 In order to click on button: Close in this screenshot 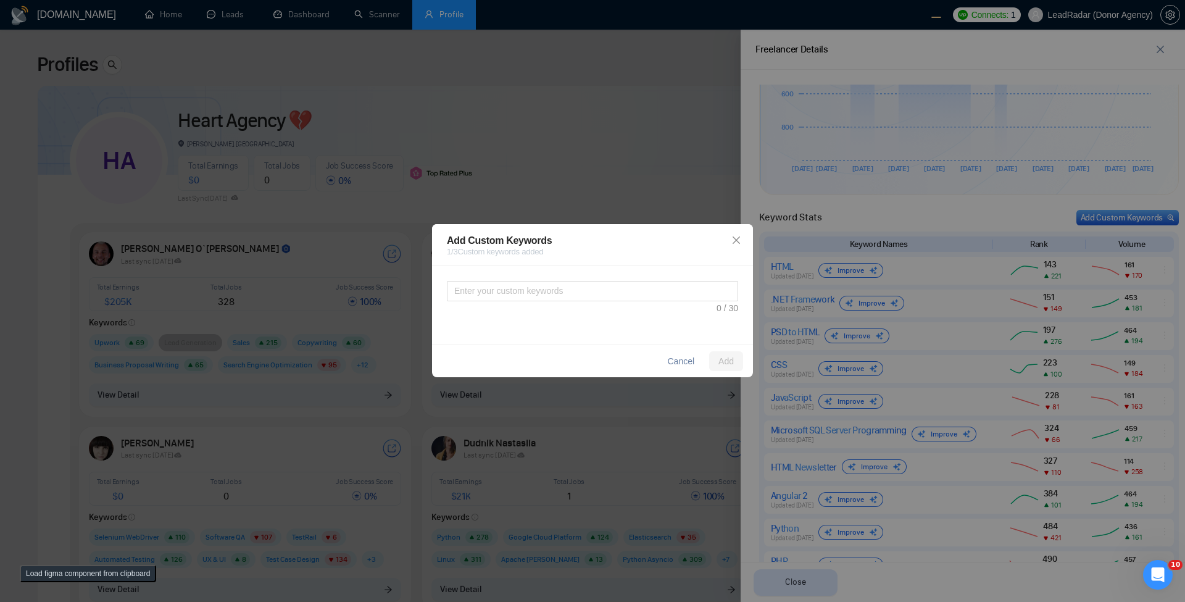, I will do `click(736, 241)`.